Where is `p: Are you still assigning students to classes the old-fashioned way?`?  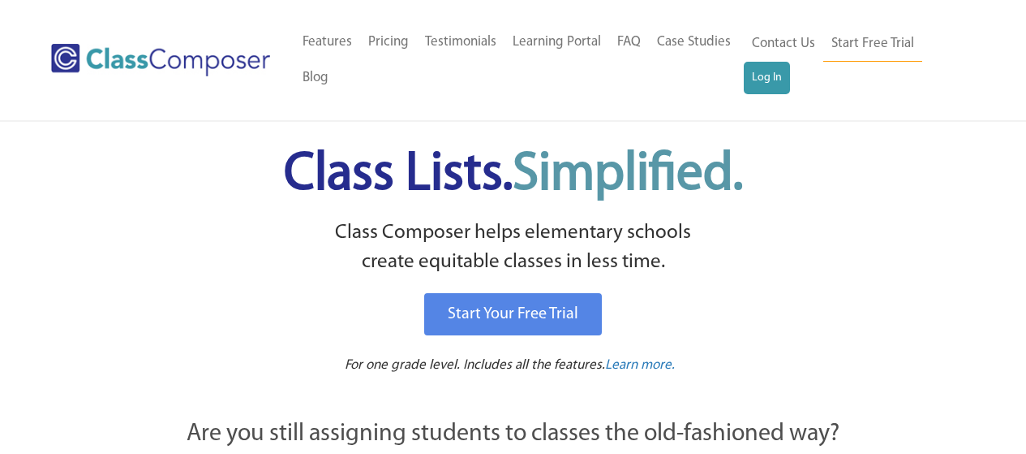
p: Are you still assigning students to classes the old-fashioned way? is located at coordinates (514, 434).